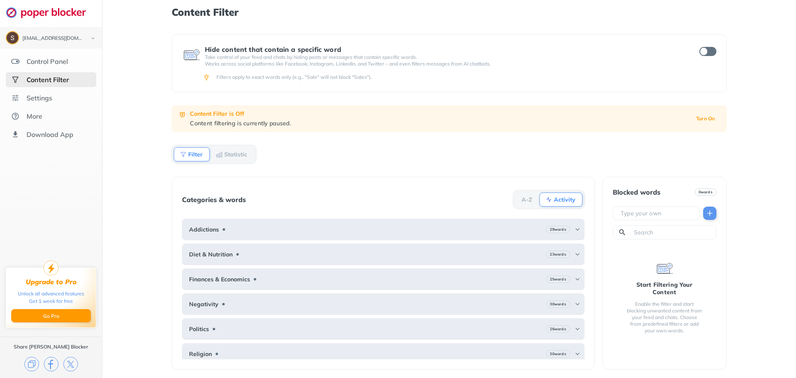 The image size is (796, 378). What do you see at coordinates (438, 123) in the screenshot?
I see `div: Content filtering is currently paused.` at bounding box center [438, 123].